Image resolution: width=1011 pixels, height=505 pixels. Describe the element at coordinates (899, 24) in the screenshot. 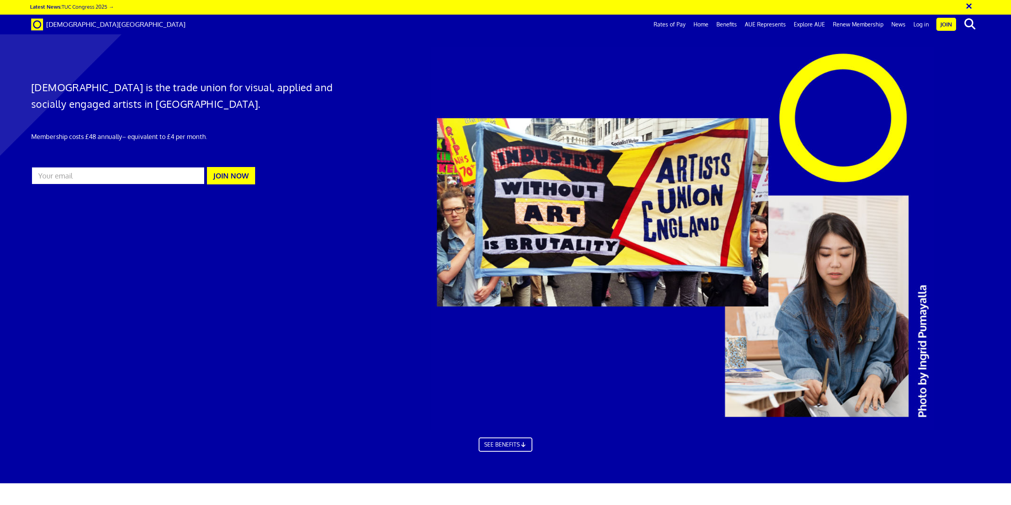

I see `a: News` at that location.